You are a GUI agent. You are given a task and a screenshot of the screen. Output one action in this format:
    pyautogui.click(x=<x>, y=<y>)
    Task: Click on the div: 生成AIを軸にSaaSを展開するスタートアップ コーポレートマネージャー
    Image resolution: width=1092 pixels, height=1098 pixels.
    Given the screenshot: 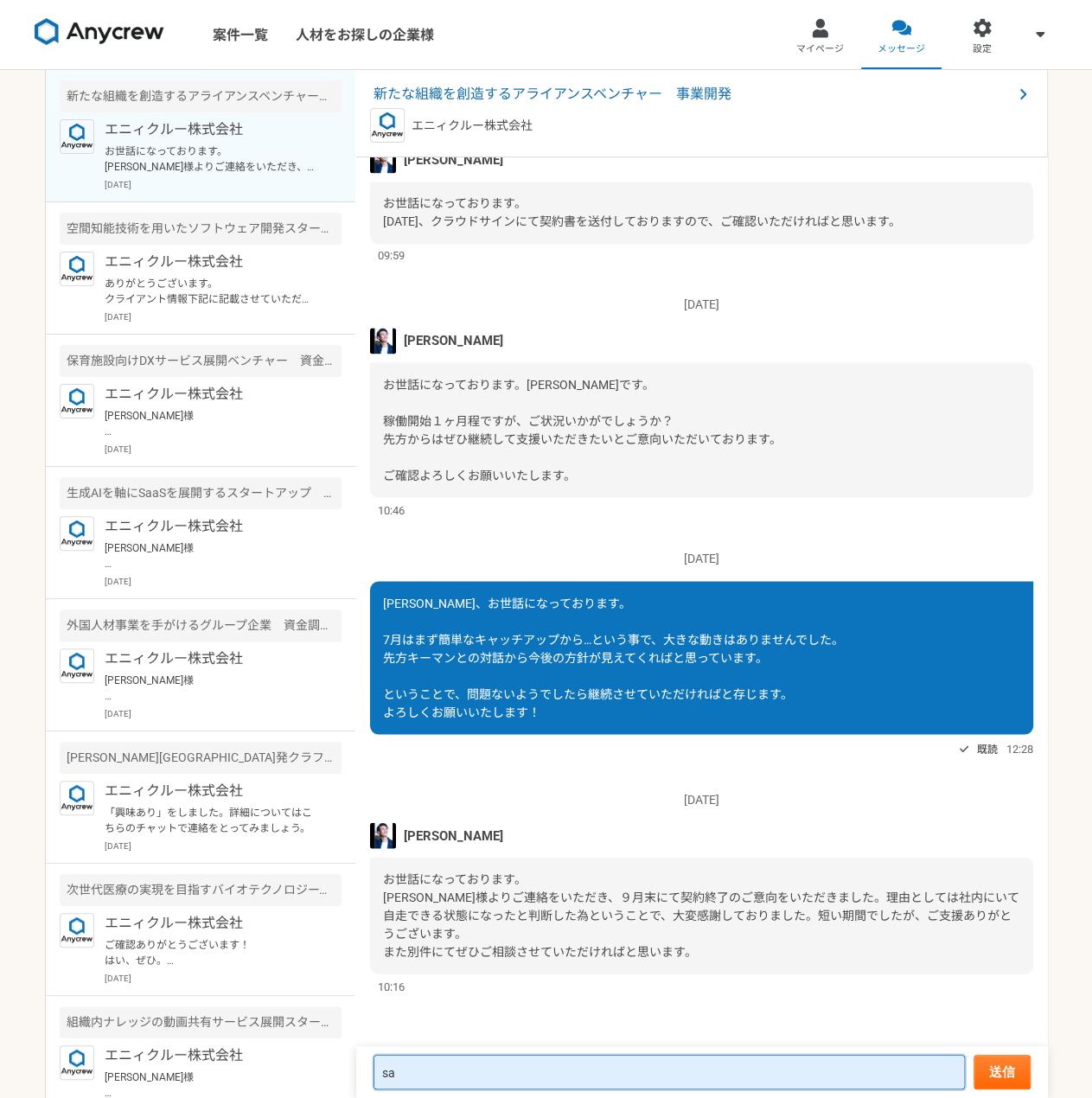 What is the action you would take?
    pyautogui.click(x=200, y=493)
    